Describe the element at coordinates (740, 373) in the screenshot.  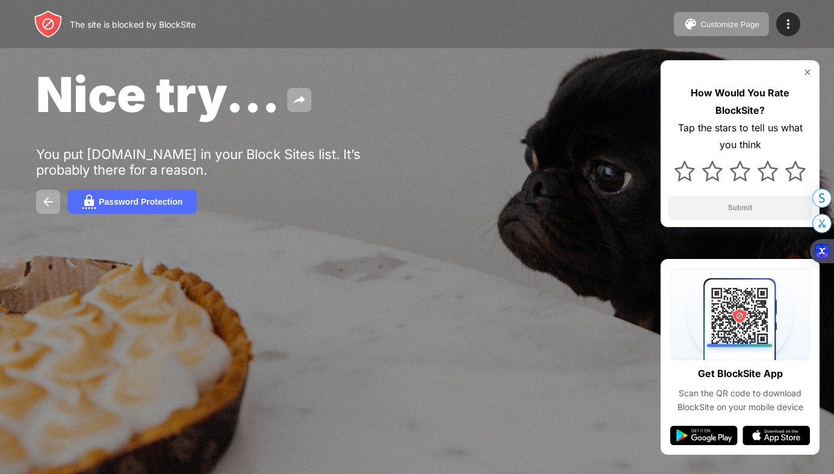
I see `div: Get BlockSite App` at that location.